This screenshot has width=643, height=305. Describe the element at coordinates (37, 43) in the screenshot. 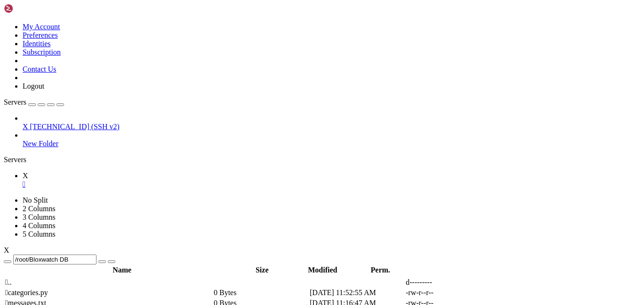

I see `a: Identities` at that location.